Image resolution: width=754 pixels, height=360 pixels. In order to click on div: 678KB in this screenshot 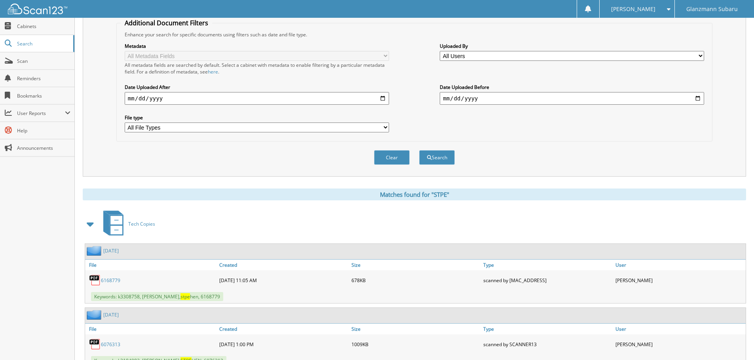, I will do `click(415, 281)`.